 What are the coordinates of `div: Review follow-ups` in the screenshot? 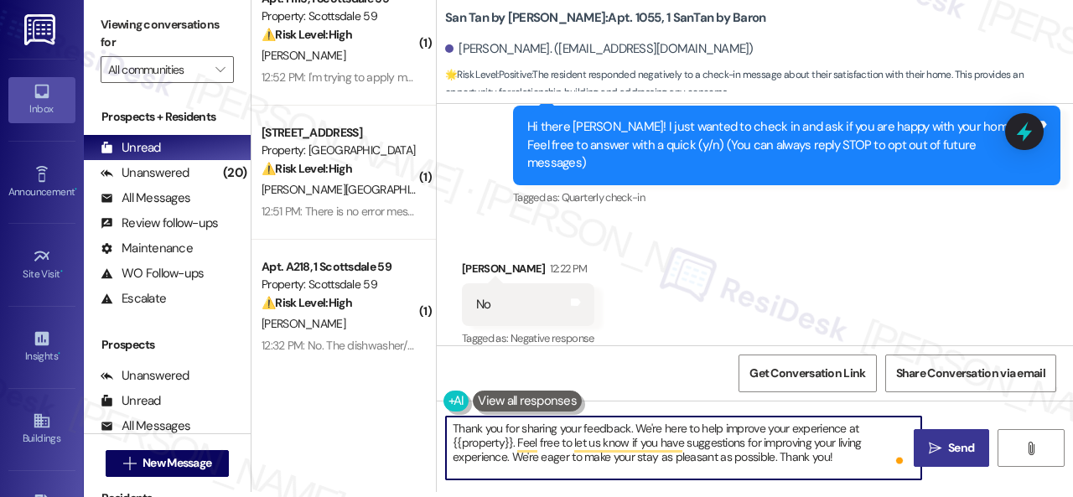 It's located at (159, 223).